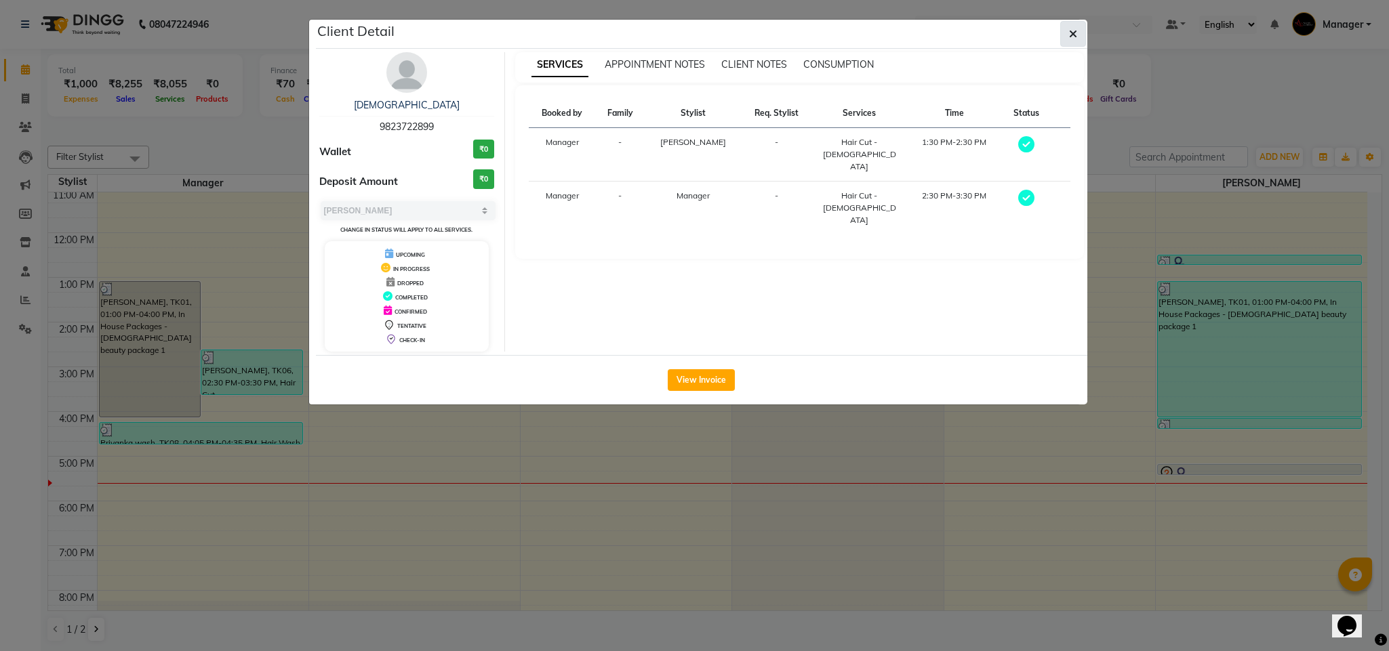 The height and width of the screenshot is (651, 1389). What do you see at coordinates (411, 298) in the screenshot?
I see `span: COMPLETED` at bounding box center [411, 298].